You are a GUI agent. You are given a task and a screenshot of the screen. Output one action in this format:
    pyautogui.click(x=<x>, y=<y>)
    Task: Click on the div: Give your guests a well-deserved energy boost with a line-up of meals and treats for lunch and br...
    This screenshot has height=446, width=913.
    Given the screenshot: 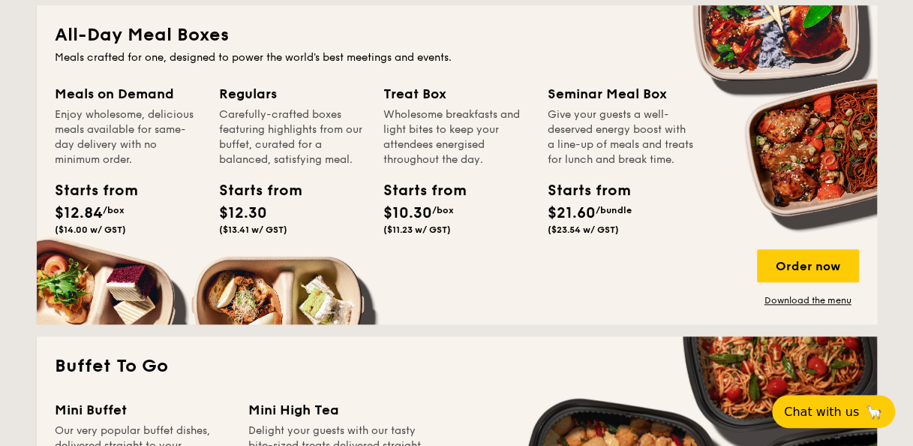 What is the action you would take?
    pyautogui.click(x=621, y=137)
    